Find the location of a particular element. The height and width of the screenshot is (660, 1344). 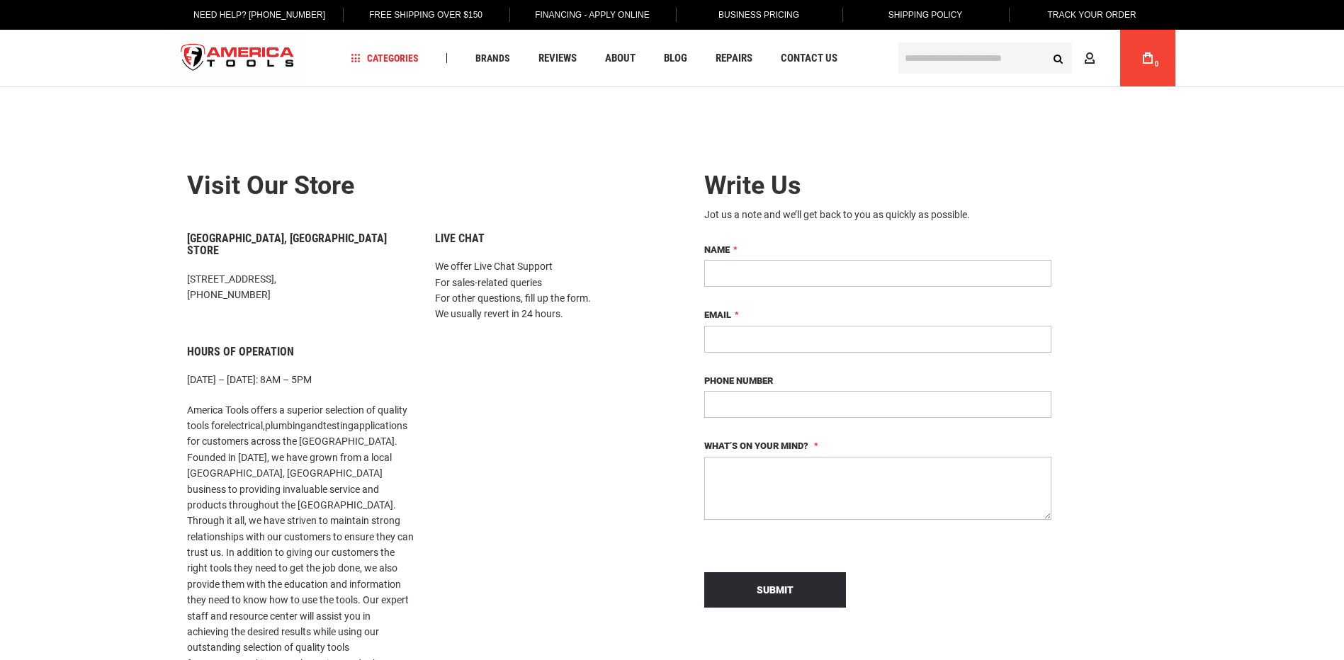

span: Repairs is located at coordinates (734, 58).